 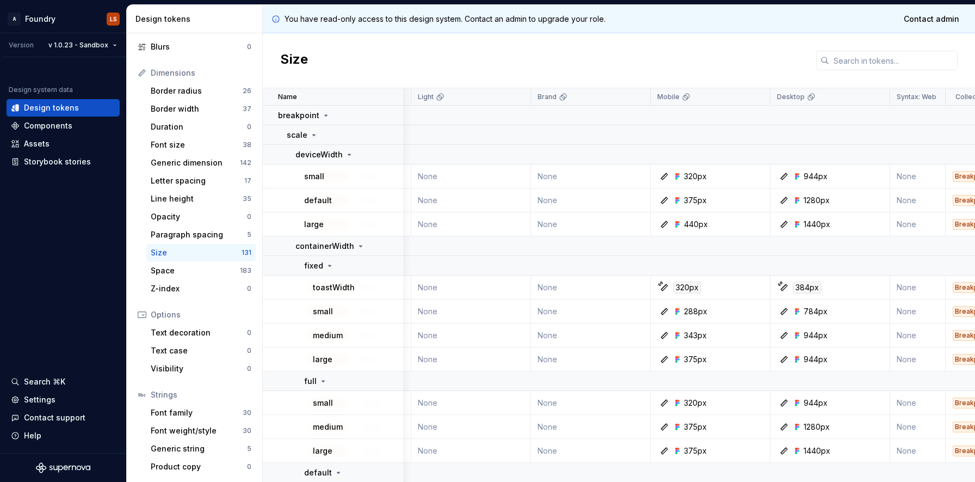 I want to click on div: A, so click(x=14, y=19).